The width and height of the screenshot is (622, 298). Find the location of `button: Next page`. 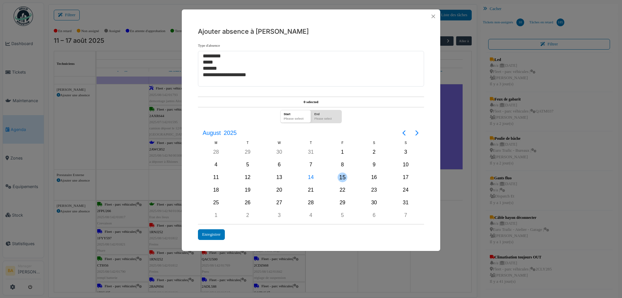

button: Next page is located at coordinates (417, 133).